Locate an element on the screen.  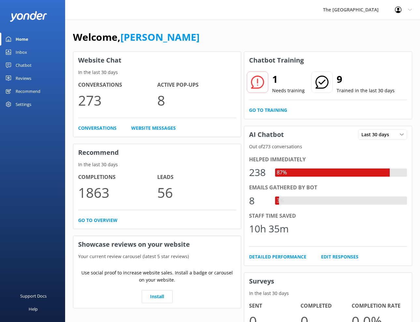
a: Detailed Performance is located at coordinates (278, 257).